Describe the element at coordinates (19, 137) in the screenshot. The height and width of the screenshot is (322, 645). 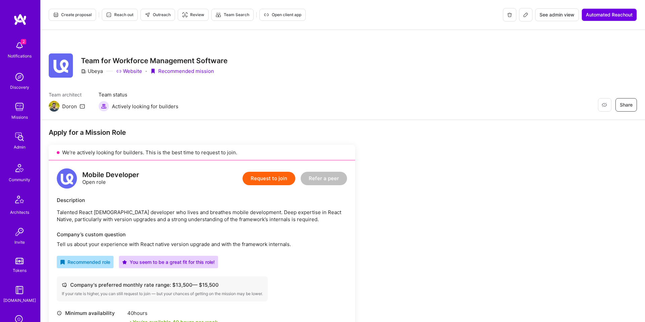
I see `img: admin teamwork` at that location.